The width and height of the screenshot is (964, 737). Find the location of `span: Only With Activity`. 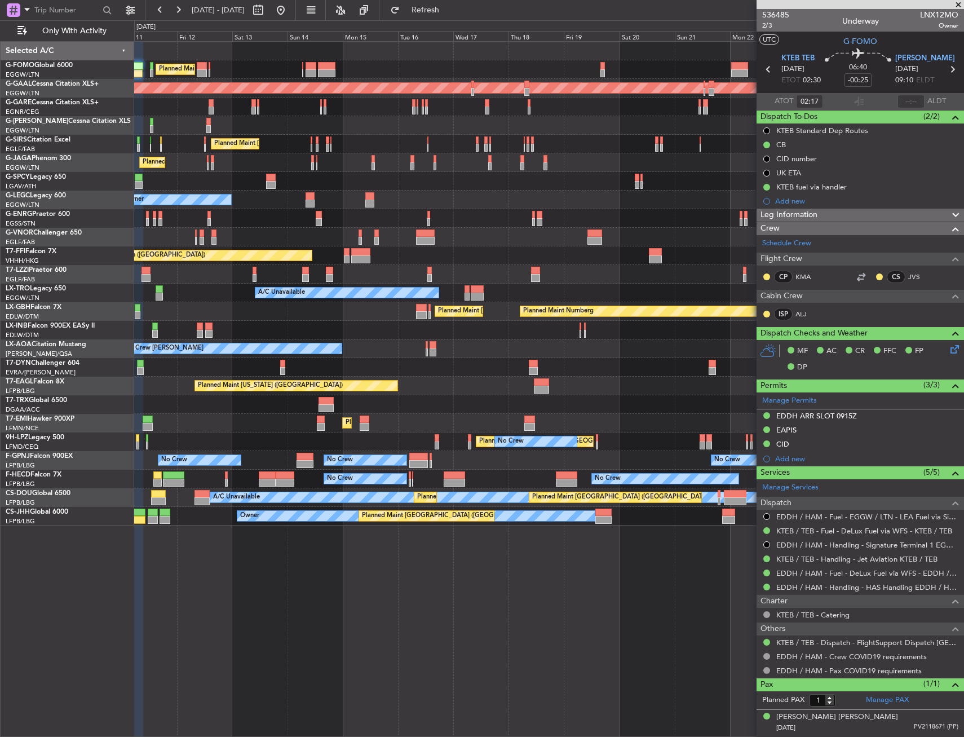

span: Only With Activity is located at coordinates (74, 31).